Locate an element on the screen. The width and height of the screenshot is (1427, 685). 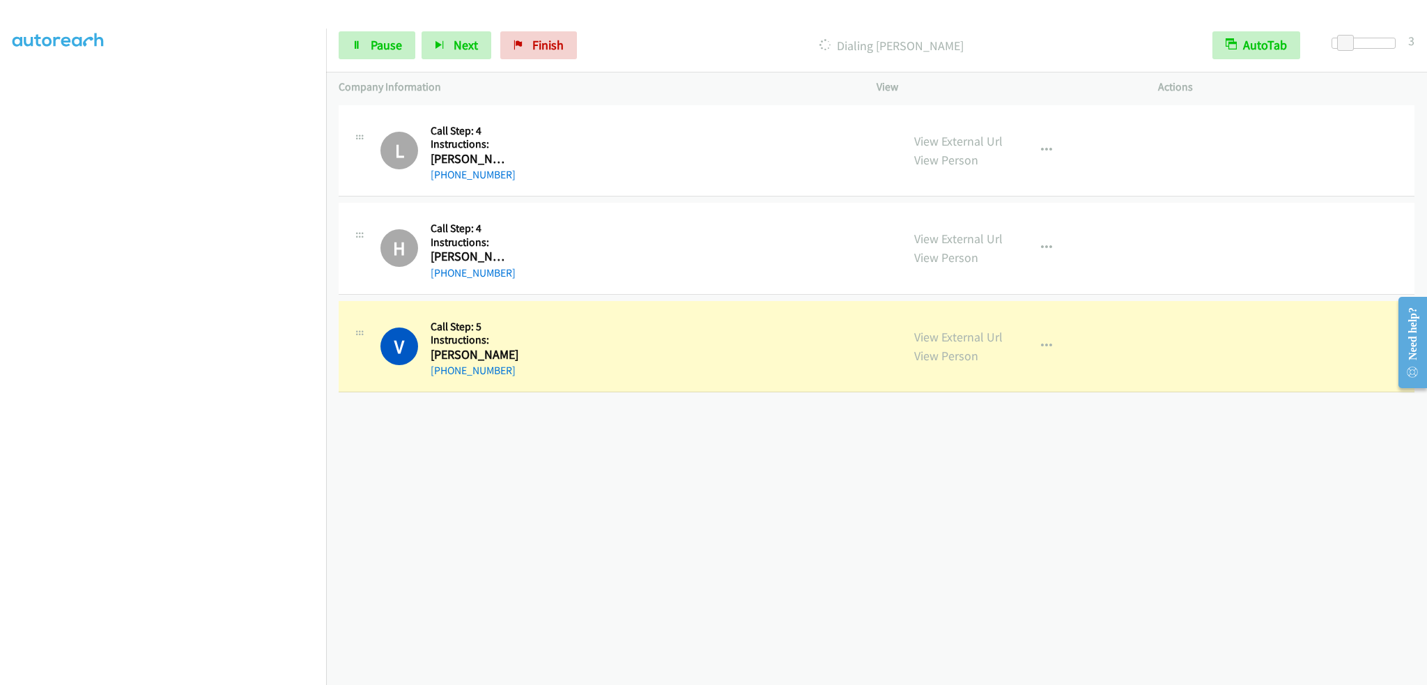
div: Need help? is located at coordinates (25, 47).